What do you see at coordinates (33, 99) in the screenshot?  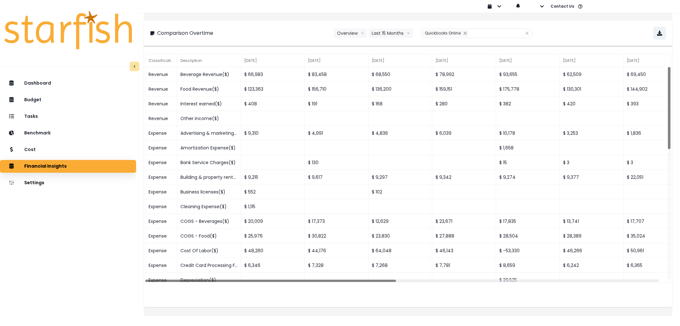 I see `p: Budget` at bounding box center [33, 99].